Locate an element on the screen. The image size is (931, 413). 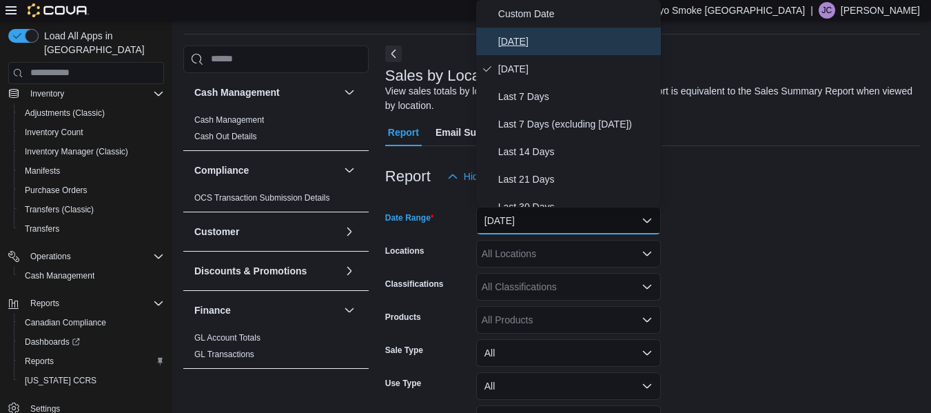
a: GL Transactions is located at coordinates (224, 354).